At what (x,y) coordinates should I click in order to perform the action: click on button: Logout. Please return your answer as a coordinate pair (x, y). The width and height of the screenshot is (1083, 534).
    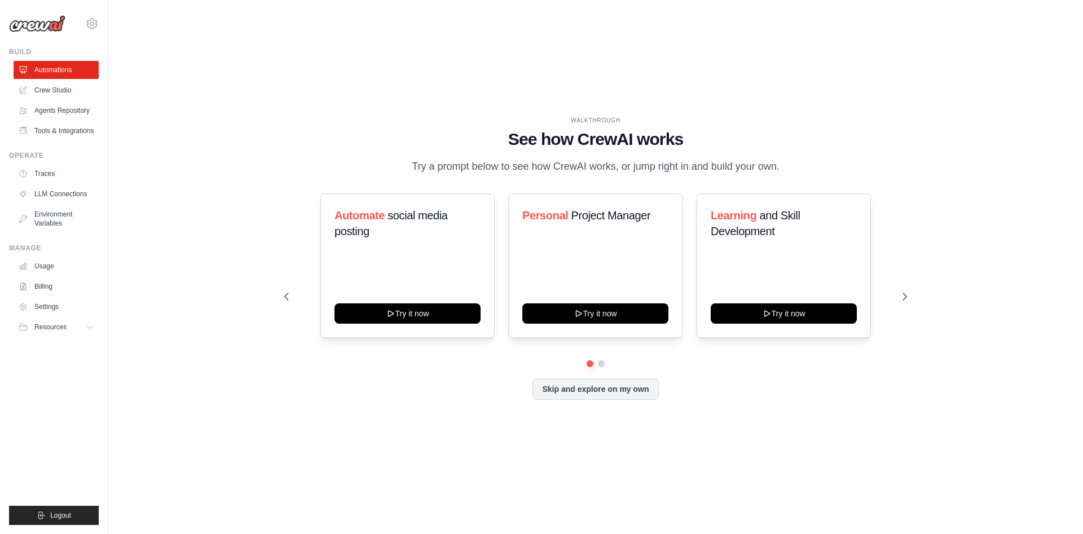
    Looking at the image, I should click on (54, 515).